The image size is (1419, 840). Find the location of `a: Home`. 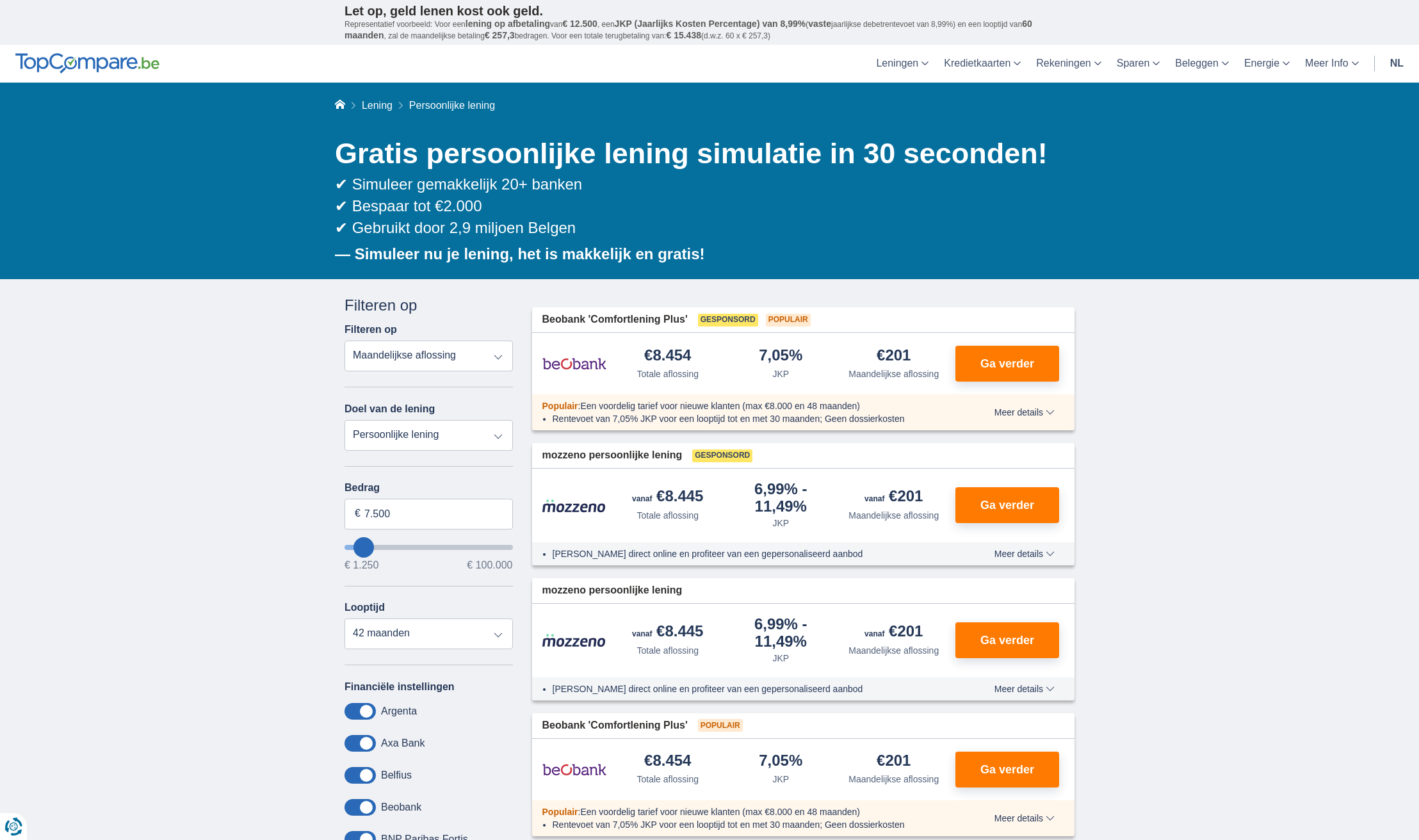

a: Home is located at coordinates (340, 105).